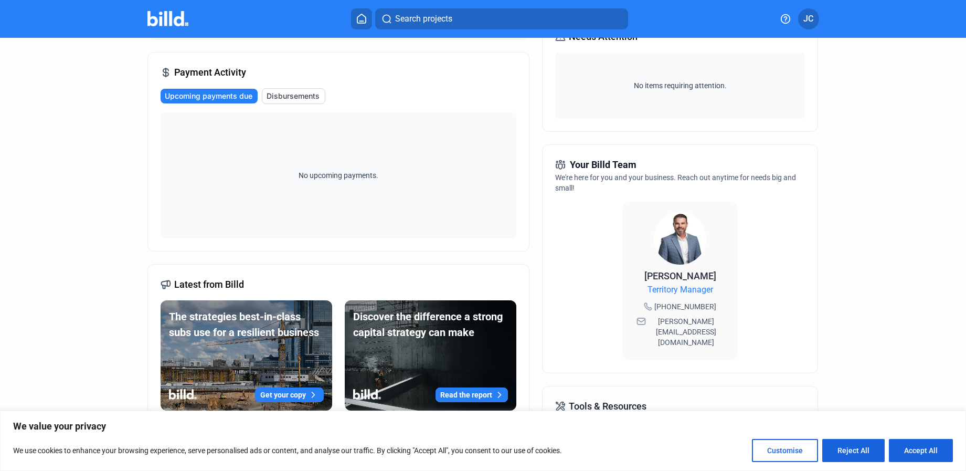 The height and width of the screenshot is (471, 966). I want to click on div: Discover the difference a strong capital strategy can make, so click(430, 324).